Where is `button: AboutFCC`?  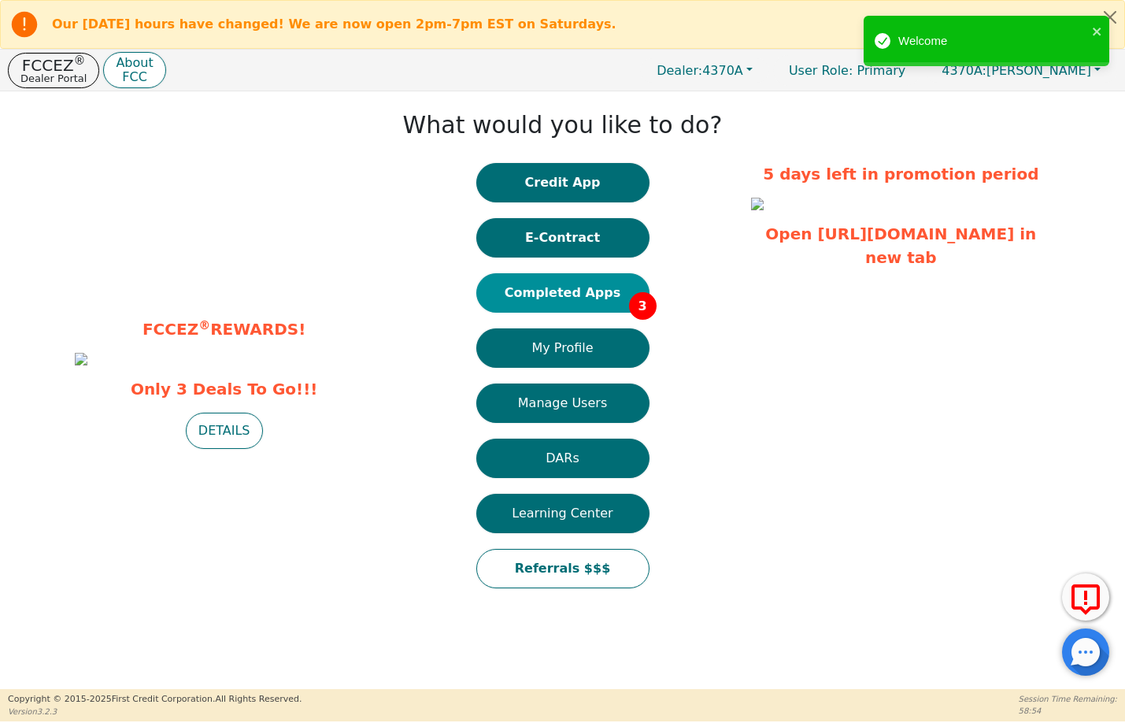
button: AboutFCC is located at coordinates (134, 70).